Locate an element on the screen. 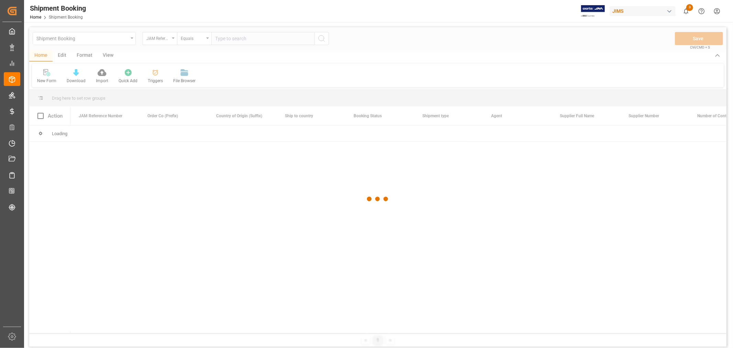 This screenshot has width=733, height=348. span: 3 is located at coordinates (690, 8).